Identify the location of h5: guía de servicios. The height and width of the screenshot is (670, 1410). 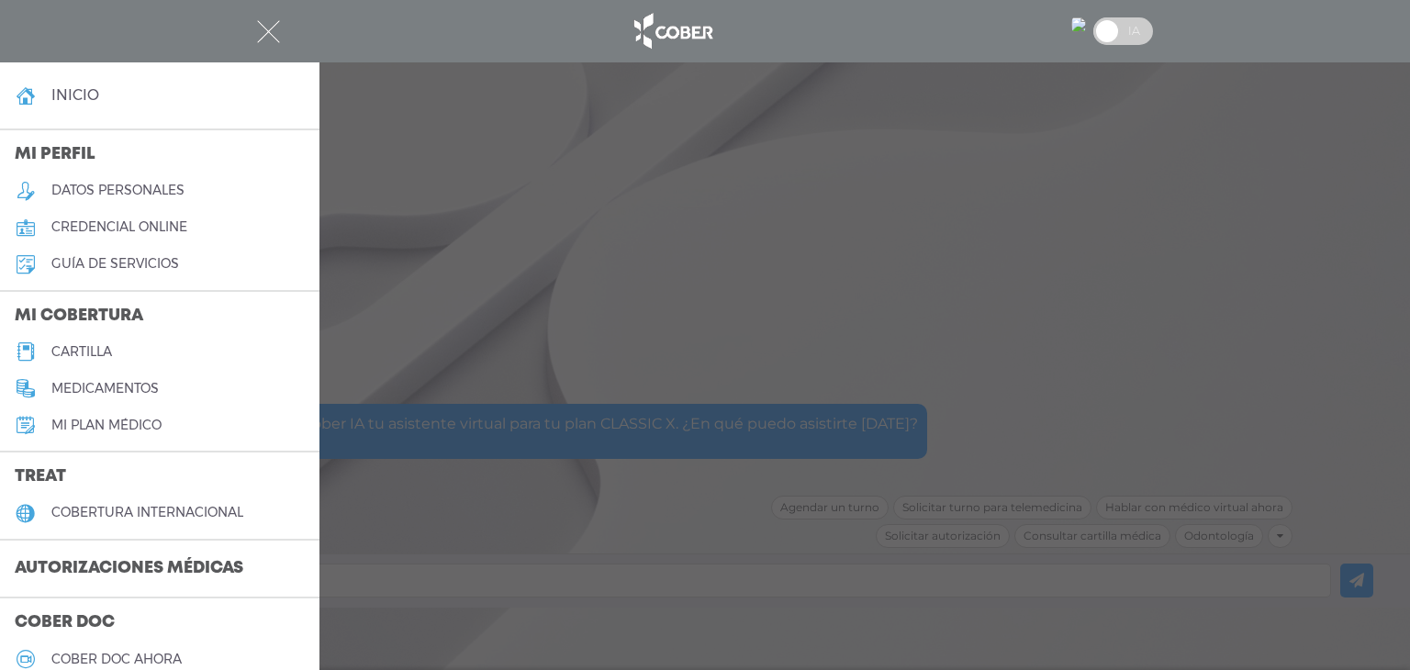
(115, 263).